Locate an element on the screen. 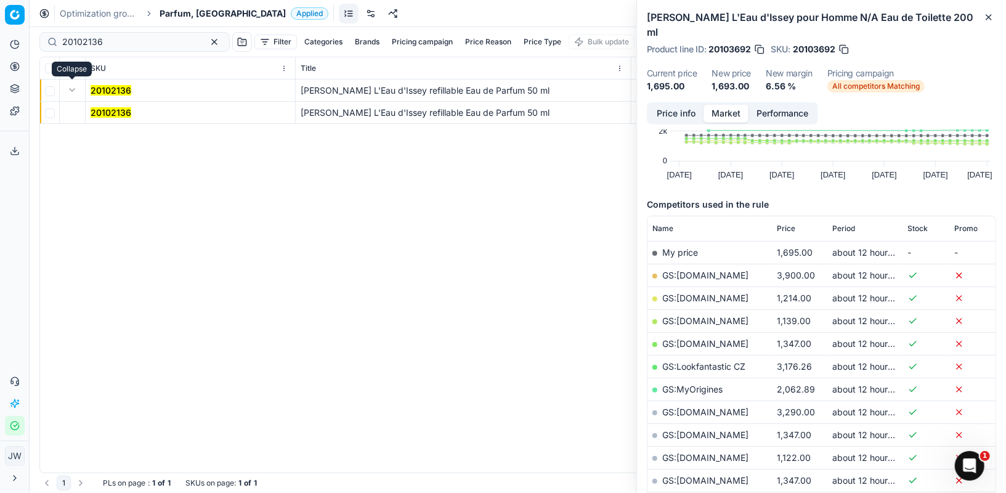  span: Period is located at coordinates (844, 229).